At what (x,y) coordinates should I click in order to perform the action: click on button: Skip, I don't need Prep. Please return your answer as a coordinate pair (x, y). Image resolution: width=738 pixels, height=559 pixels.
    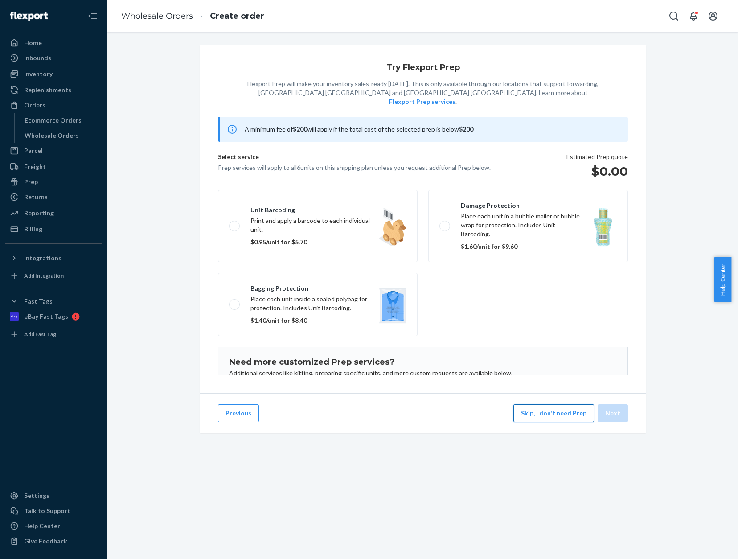
    Looking at the image, I should click on (553, 413).